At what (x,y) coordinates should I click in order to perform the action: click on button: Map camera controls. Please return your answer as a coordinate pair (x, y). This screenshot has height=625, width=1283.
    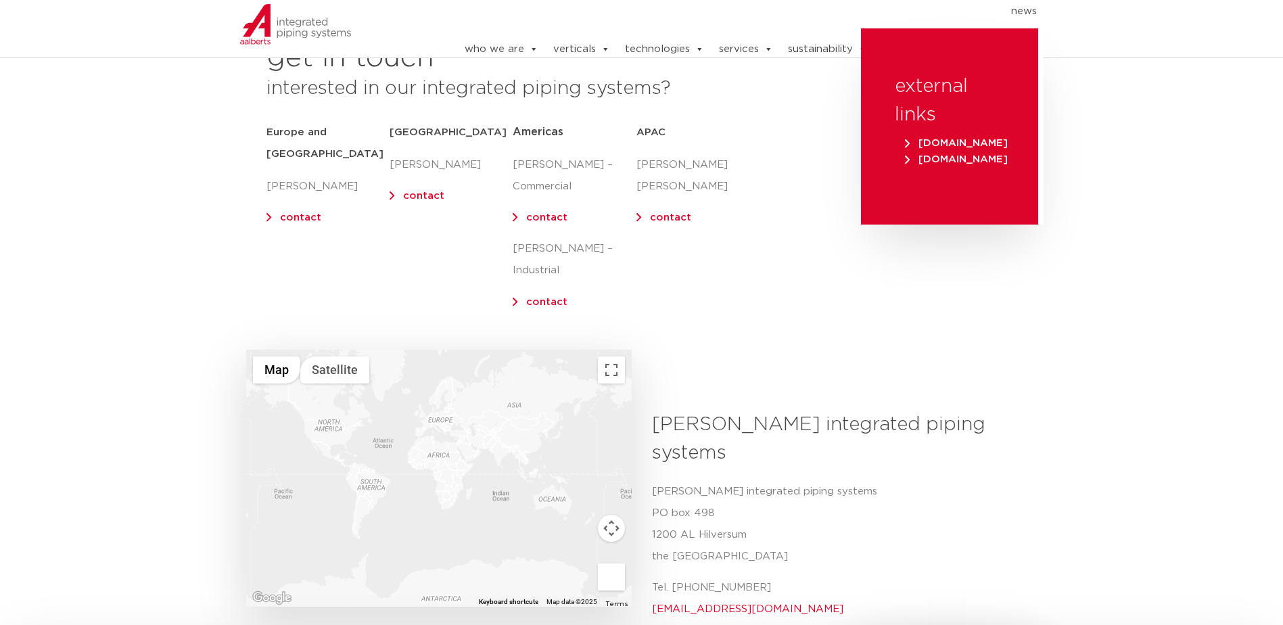
    Looking at the image, I should click on (611, 528).